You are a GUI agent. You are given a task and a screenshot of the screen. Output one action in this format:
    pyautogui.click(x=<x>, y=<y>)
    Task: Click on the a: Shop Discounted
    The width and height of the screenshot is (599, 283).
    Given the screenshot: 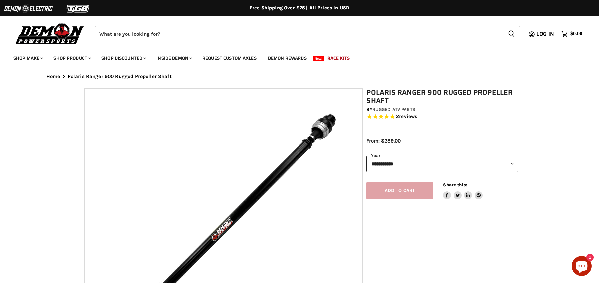 What is the action you would take?
    pyautogui.click(x=123, y=58)
    